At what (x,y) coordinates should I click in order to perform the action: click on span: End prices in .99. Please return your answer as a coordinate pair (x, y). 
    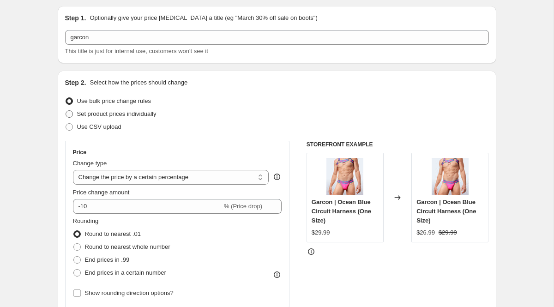
    Looking at the image, I should click on (107, 259).